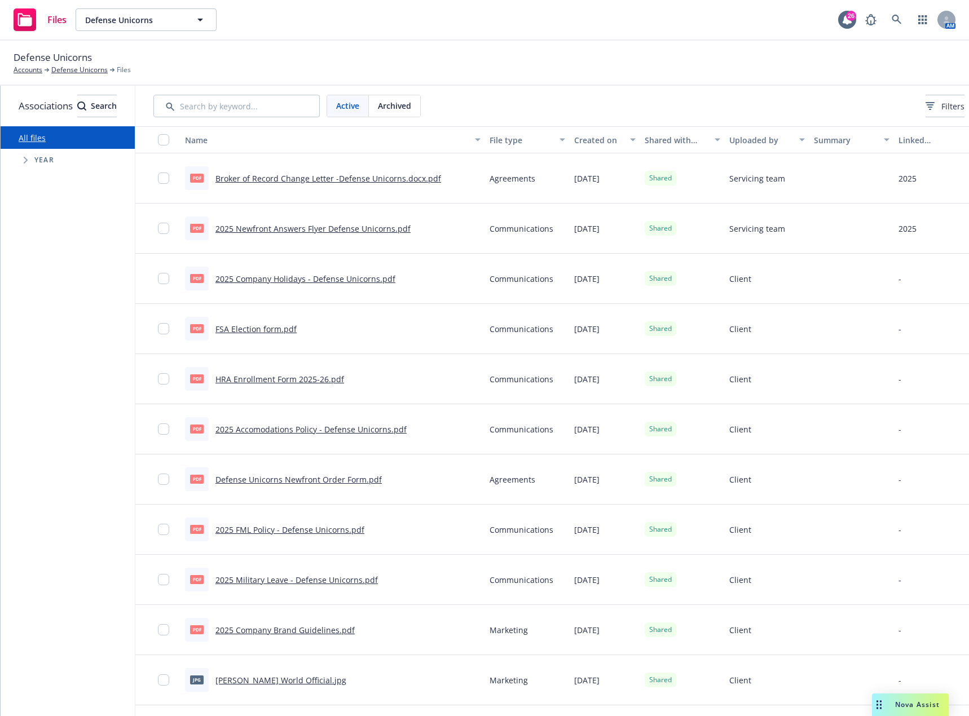  I want to click on button: SearchSearch, so click(97, 106).